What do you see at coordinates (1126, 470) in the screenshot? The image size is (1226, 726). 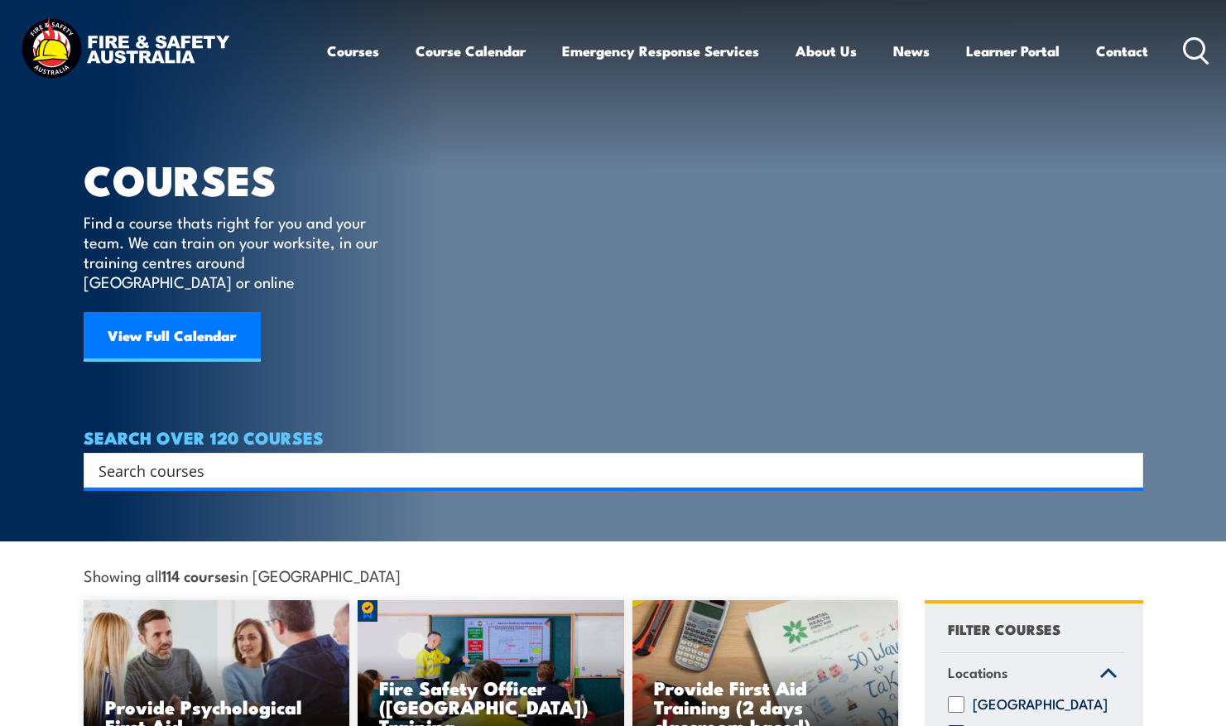 I see `button: Search magnifier button` at bounding box center [1126, 470].